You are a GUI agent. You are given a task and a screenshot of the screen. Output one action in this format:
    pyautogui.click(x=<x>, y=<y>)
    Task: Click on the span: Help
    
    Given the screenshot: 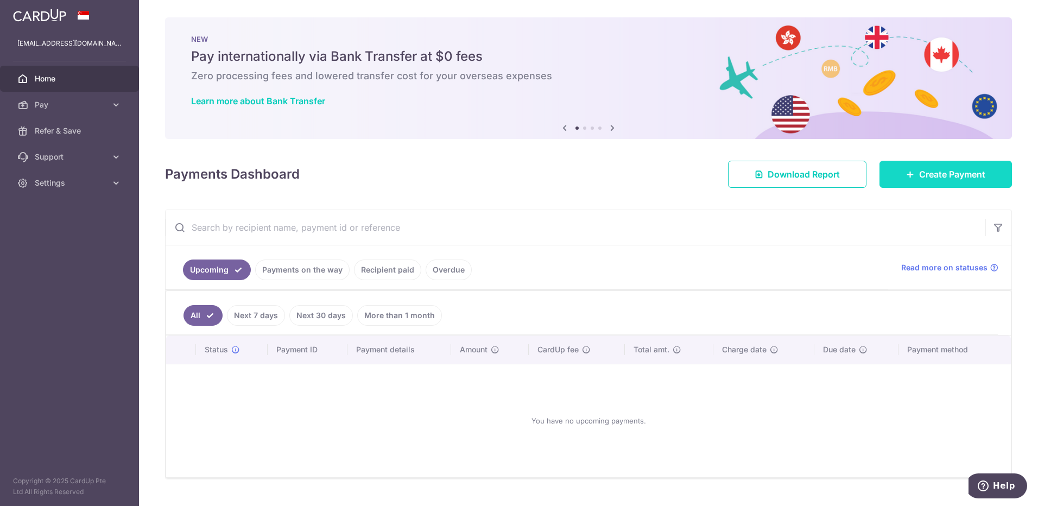 What is the action you would take?
    pyautogui.click(x=35, y=12)
    